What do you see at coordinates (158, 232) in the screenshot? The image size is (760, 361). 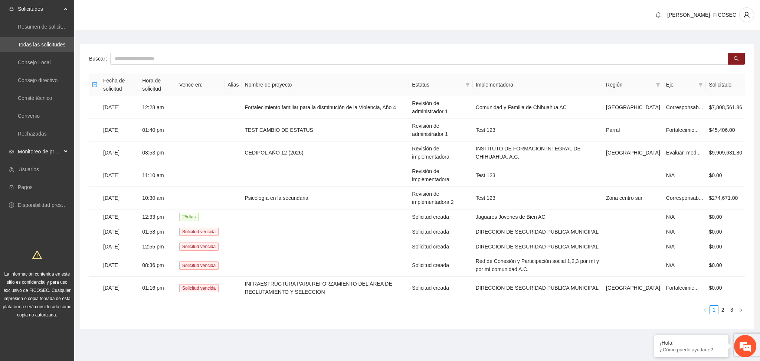 I see `td: 01:58 pm` at bounding box center [158, 232].